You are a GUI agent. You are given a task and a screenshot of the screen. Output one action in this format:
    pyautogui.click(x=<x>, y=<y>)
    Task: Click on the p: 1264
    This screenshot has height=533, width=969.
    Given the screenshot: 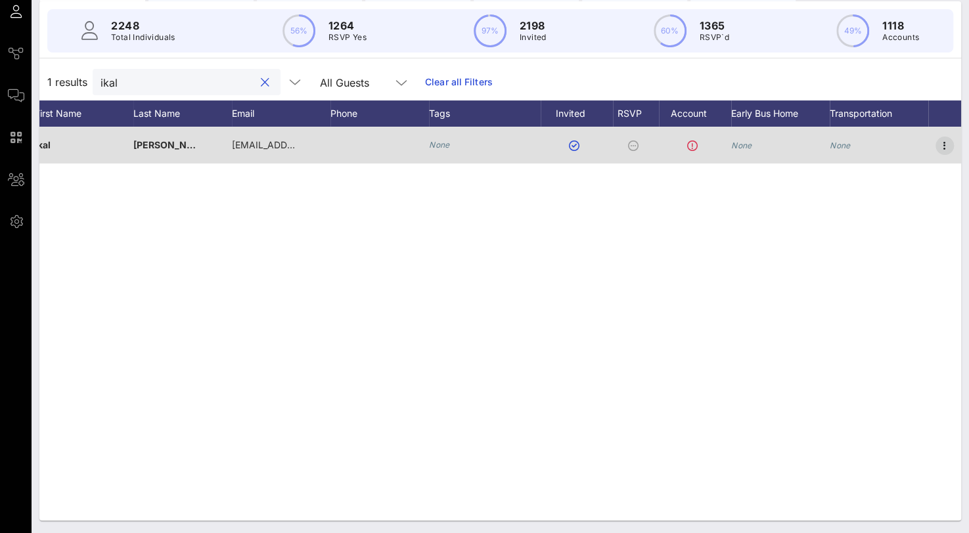 What is the action you would take?
    pyautogui.click(x=347, y=26)
    